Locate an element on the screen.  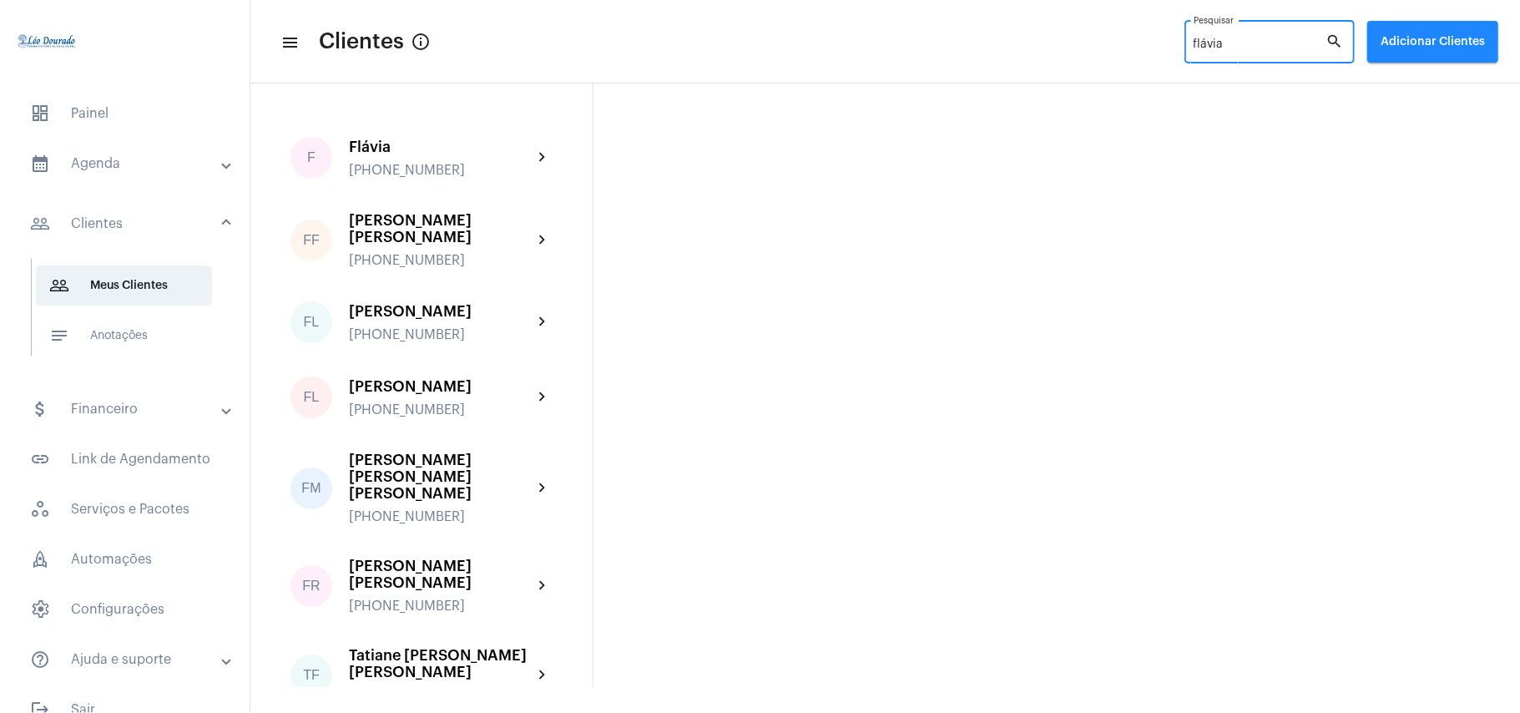
span: Configurações is located at coordinates (124, 609).